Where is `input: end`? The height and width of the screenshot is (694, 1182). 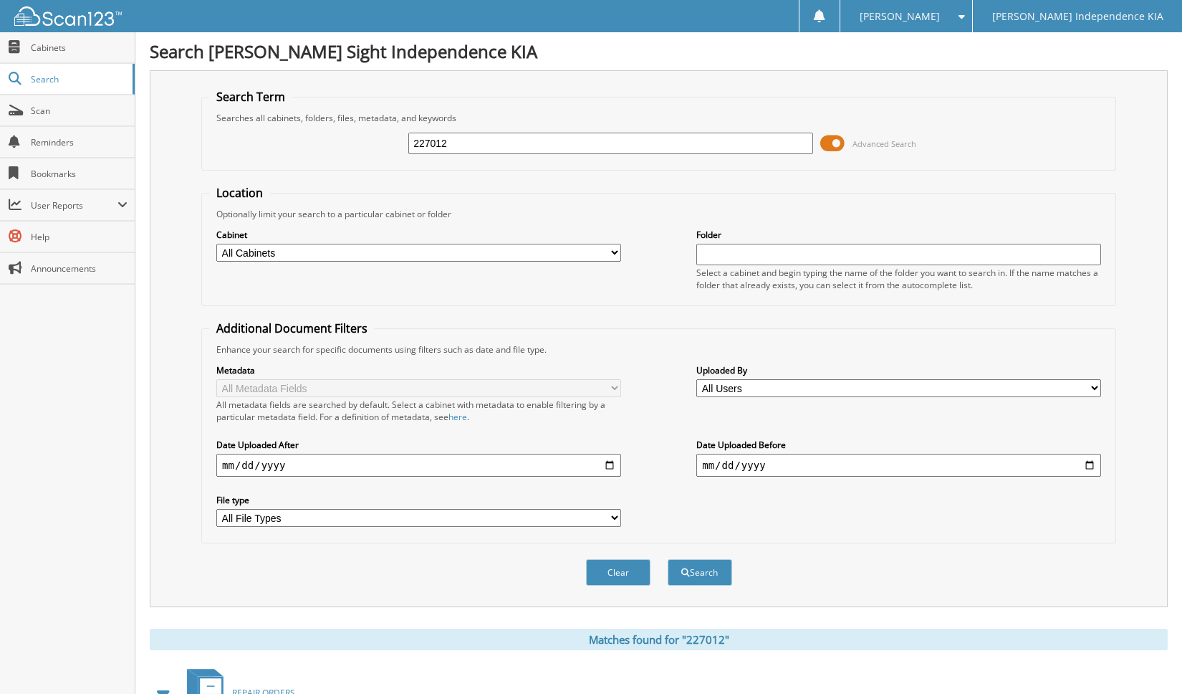 input: end is located at coordinates (898, 465).